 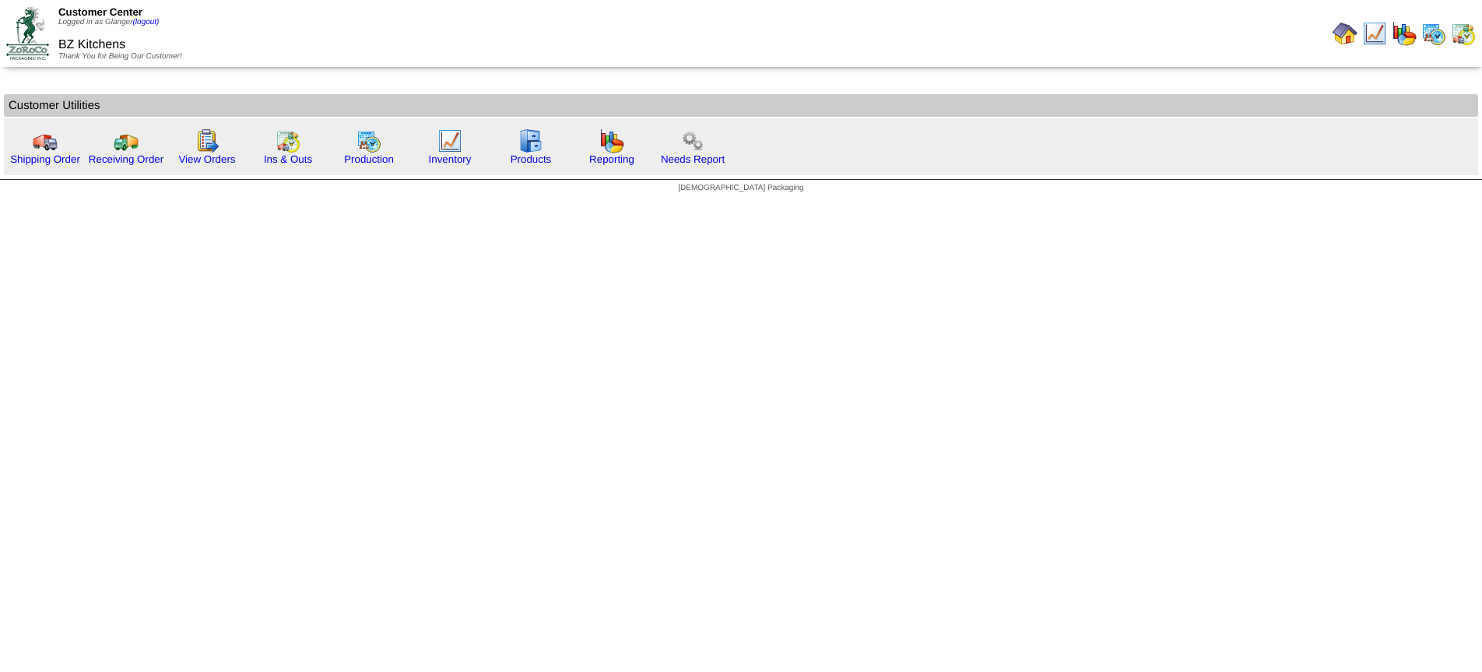 What do you see at coordinates (146, 22) in the screenshot?
I see `a: (logout)` at bounding box center [146, 22].